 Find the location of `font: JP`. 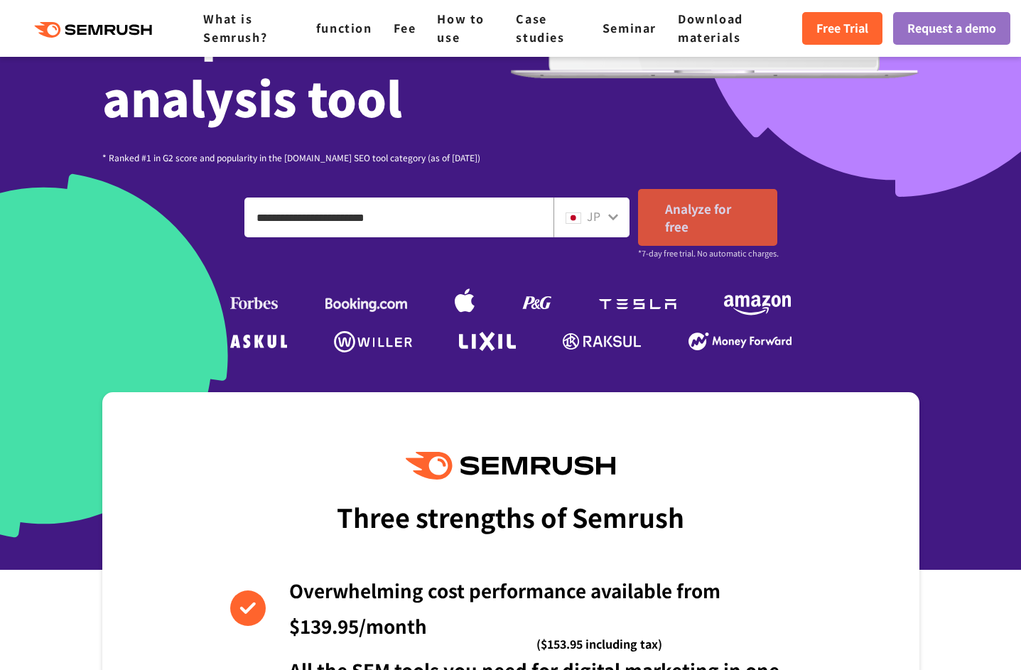

font: JP is located at coordinates (593, 216).